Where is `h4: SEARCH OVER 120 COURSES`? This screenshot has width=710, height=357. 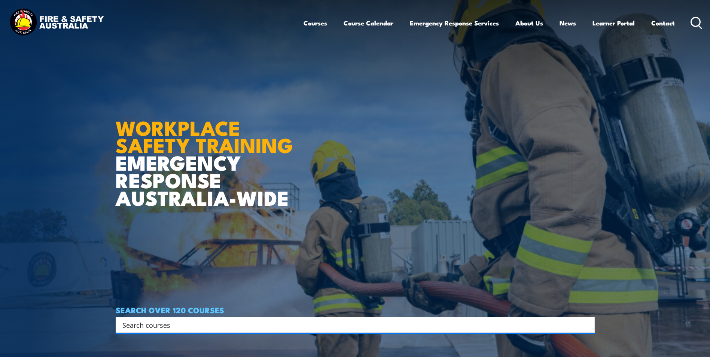
h4: SEARCH OVER 120 COURSES is located at coordinates (355, 310).